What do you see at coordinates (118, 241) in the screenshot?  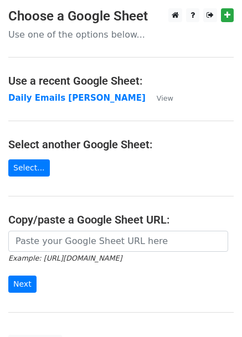 I see `input: Paste your Google Sheet URL here` at bounding box center [118, 241].